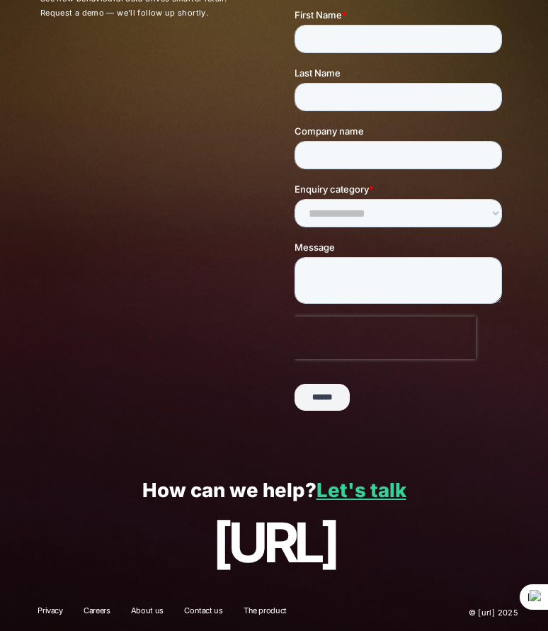 Image resolution: width=548 pixels, height=631 pixels. I want to click on a: Let's talk, so click(361, 490).